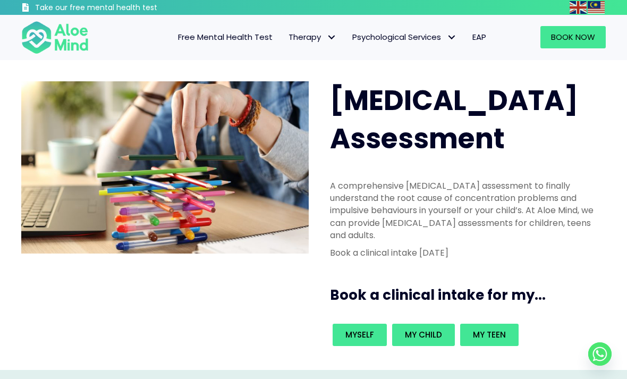 Image resolution: width=627 pixels, height=379 pixels. I want to click on img: ms, so click(596, 7).